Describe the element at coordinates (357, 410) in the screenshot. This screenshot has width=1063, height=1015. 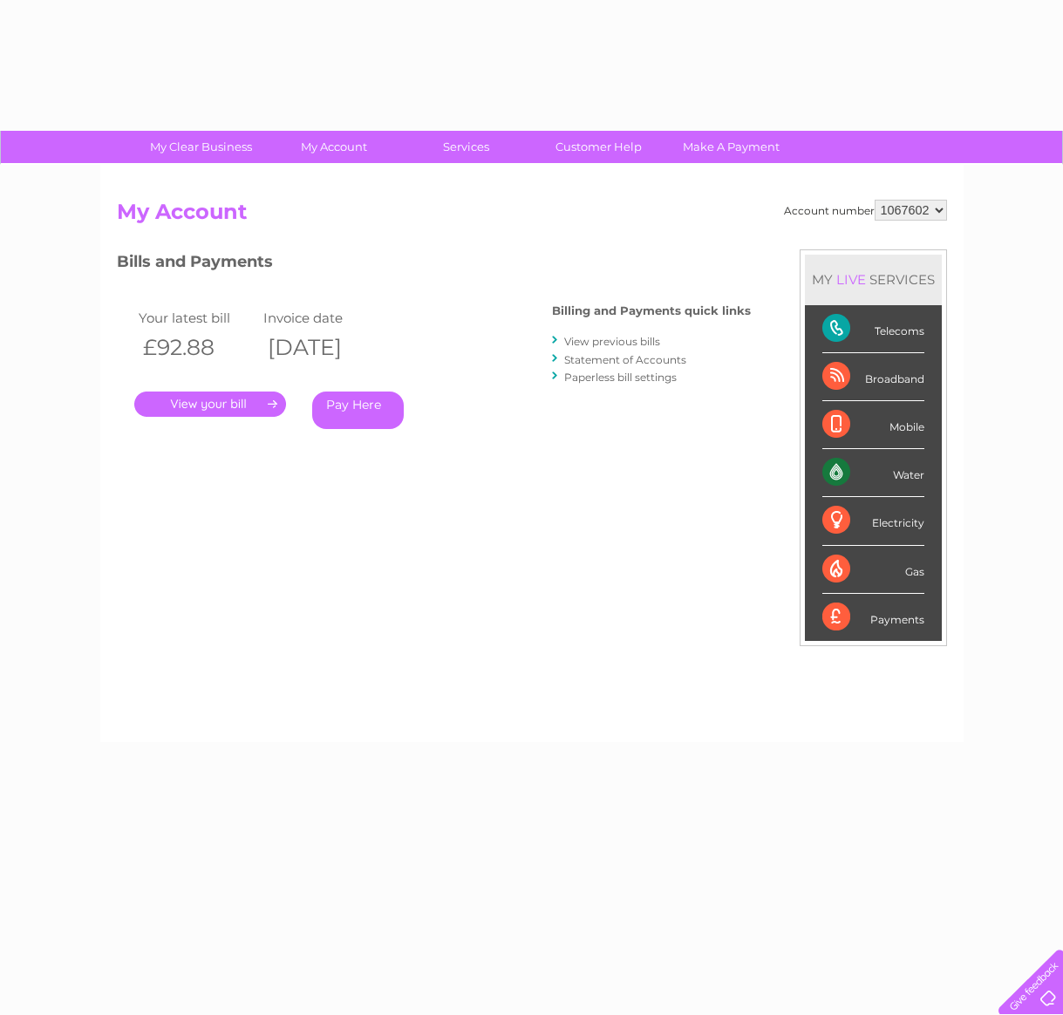
I see `a: Pay Here` at that location.